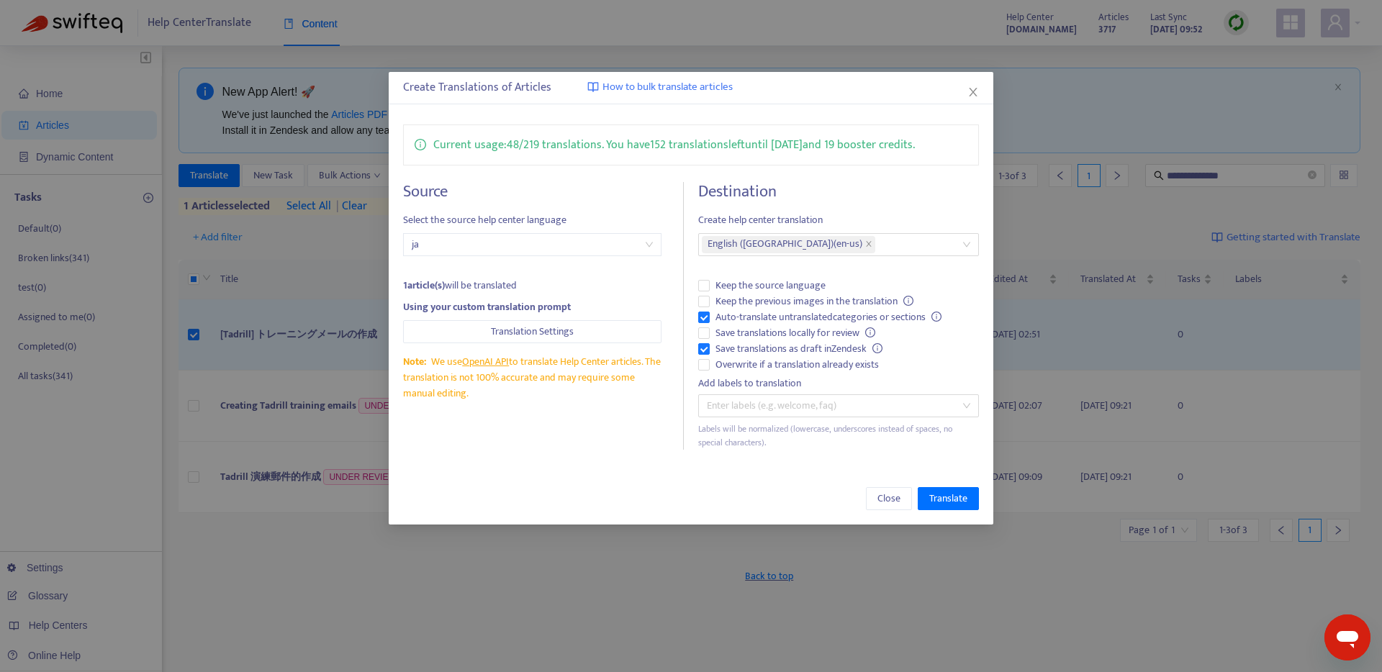 The width and height of the screenshot is (1382, 672). What do you see at coordinates (667, 87) in the screenshot?
I see `span: How to bulk translate articles` at bounding box center [667, 87].